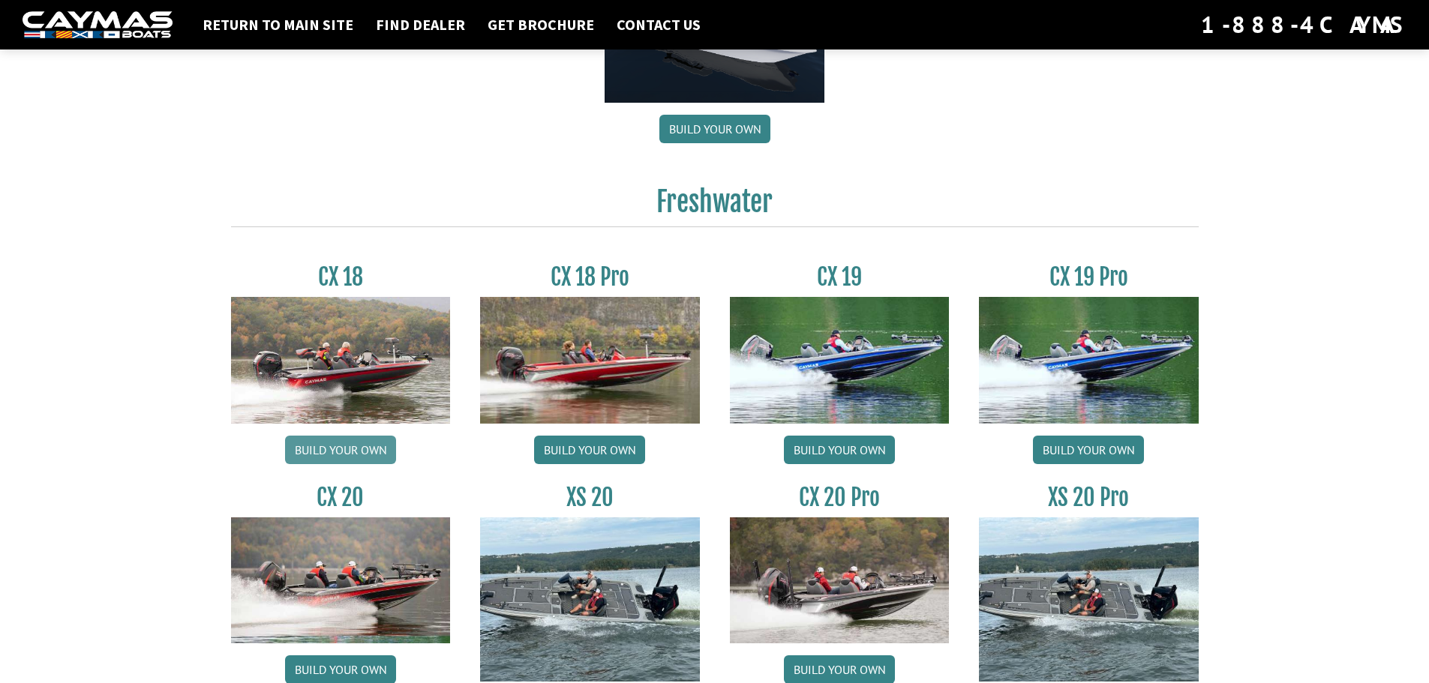 The width and height of the screenshot is (1429, 683). What do you see at coordinates (98, 25) in the screenshot?
I see `img: white-logo-c9c8dbefe5ff5ceceb0f0178aa75bf4bb51f6bca0971e226c86eb53dfe498488.png` at bounding box center [98, 25].